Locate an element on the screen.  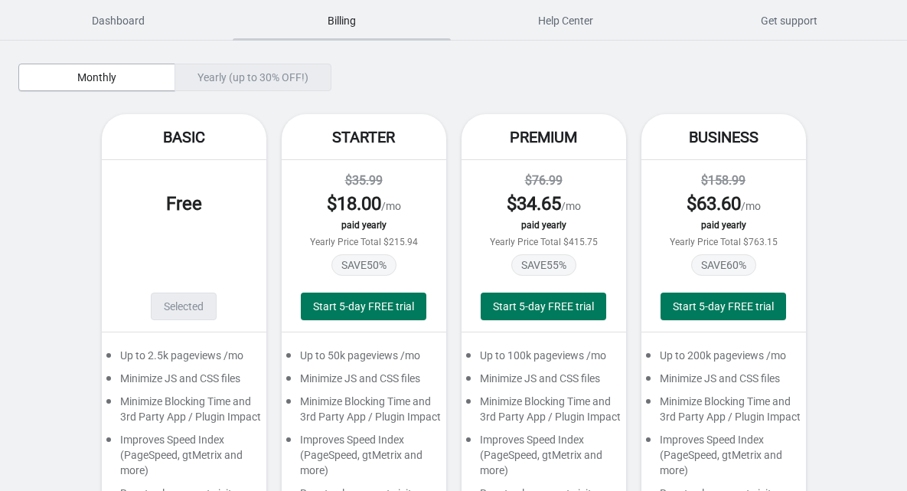
span: Billing is located at coordinates (341, 21).